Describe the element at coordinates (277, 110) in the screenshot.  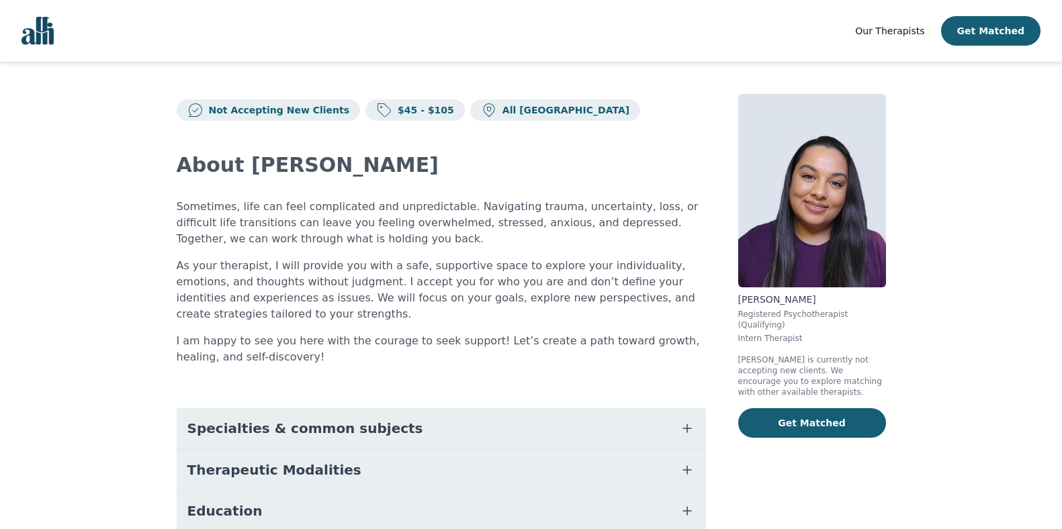
I see `p: Not Accepting New Clients` at that location.